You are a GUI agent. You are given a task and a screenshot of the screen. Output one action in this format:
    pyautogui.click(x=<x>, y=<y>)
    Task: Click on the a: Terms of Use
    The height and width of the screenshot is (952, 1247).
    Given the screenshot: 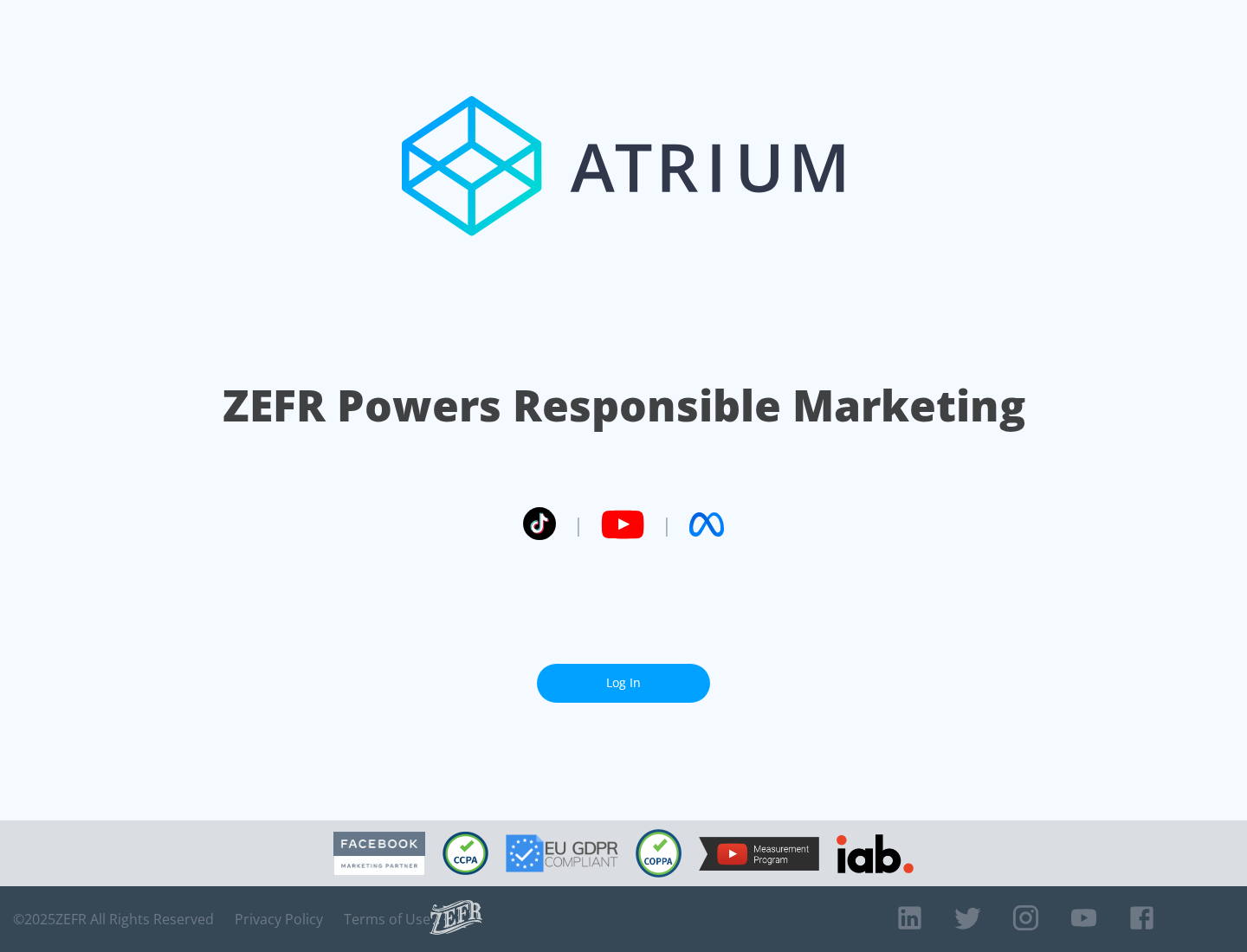 What is the action you would take?
    pyautogui.click(x=387, y=919)
    